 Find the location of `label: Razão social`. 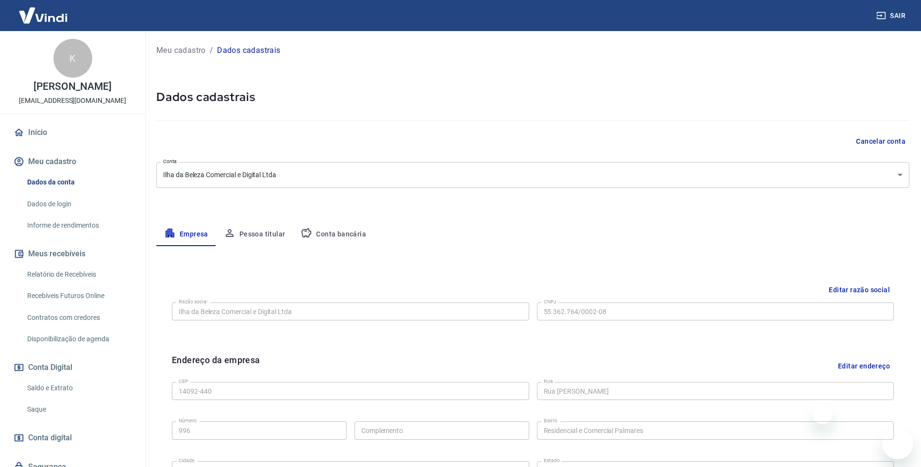

label: Razão social is located at coordinates (193, 301).